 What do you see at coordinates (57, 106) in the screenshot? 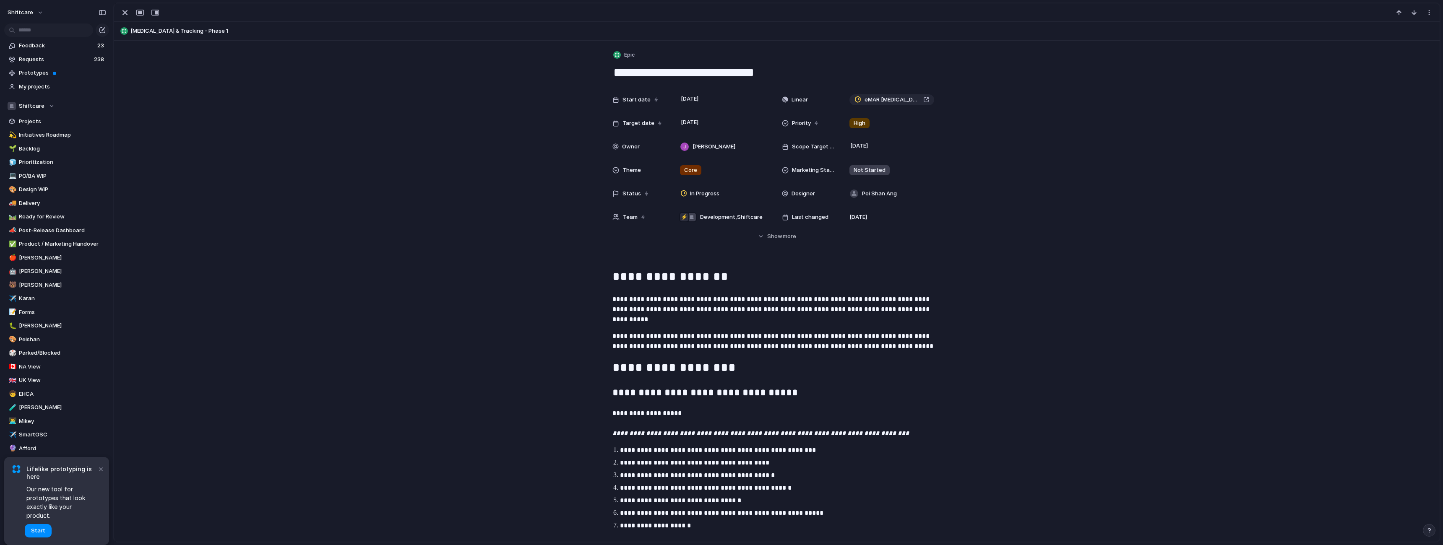
I see `button: Shiftcare` at bounding box center [57, 106].